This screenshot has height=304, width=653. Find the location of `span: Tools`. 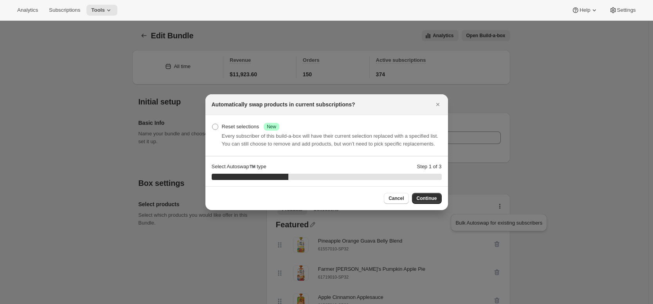

span: Tools is located at coordinates (98, 10).